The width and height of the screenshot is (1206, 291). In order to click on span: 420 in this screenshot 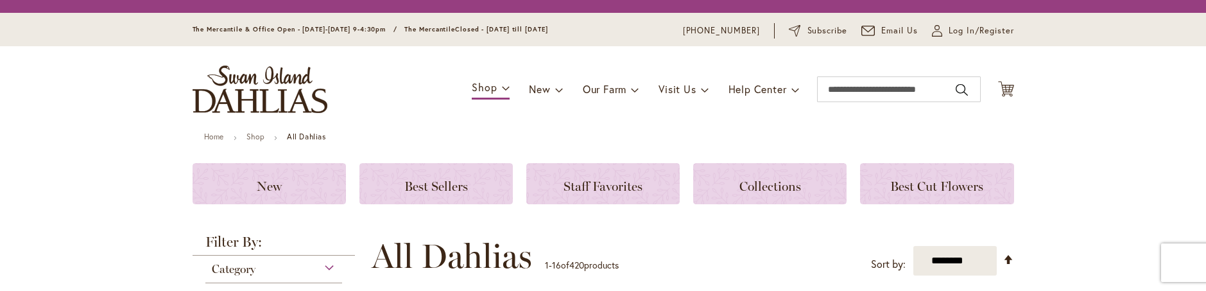, I will do `click(577, 265)`.